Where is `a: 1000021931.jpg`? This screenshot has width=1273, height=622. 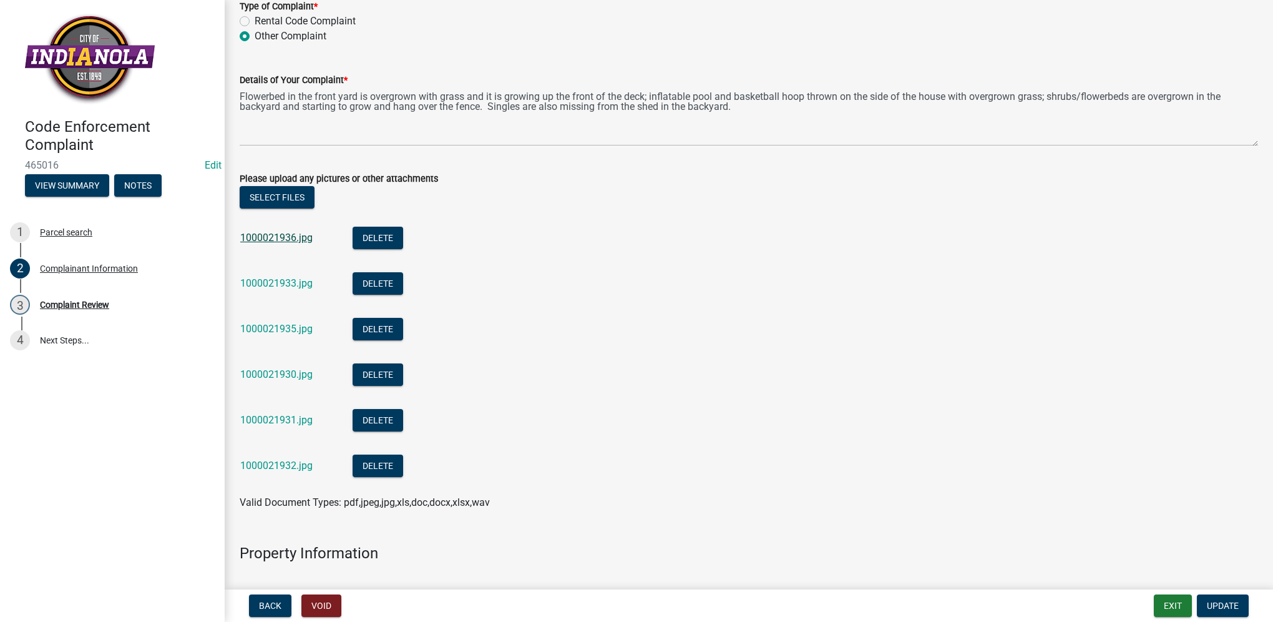 a: 1000021931.jpg is located at coordinates (277, 419).